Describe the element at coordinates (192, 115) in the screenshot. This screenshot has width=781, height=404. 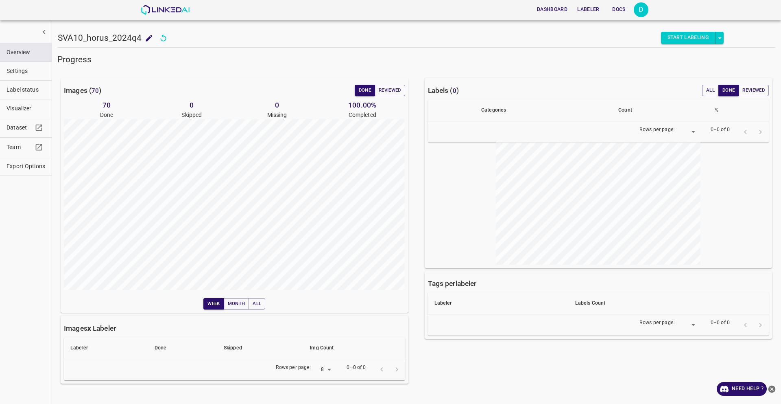
I see `p: Skipped` at that location.